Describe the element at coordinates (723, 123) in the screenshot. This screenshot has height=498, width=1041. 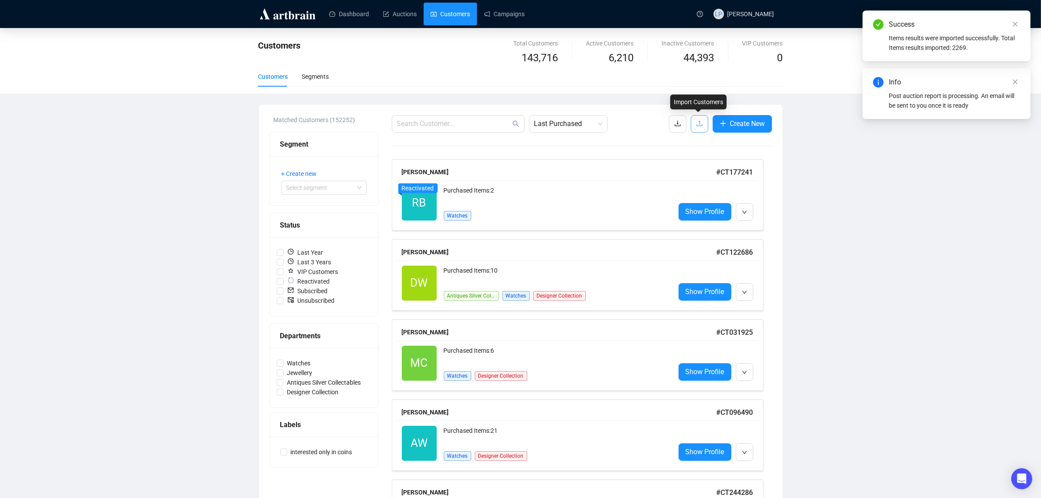
I see `span: plus` at that location.